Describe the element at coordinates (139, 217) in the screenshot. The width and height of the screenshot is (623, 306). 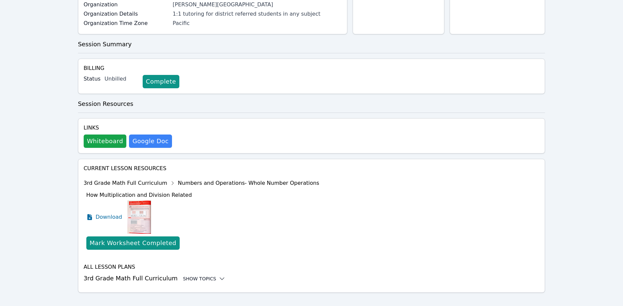
I see `img: How Multiplication and Division Related` at that location.